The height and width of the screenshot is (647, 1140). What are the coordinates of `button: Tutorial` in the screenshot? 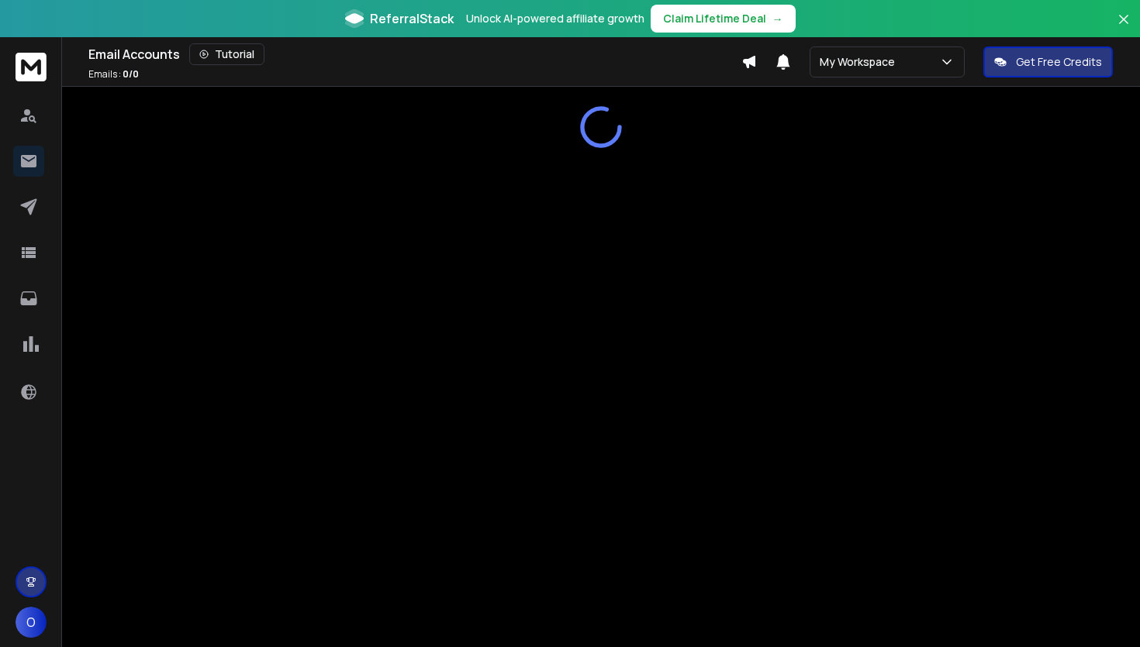 It's located at (226, 54).